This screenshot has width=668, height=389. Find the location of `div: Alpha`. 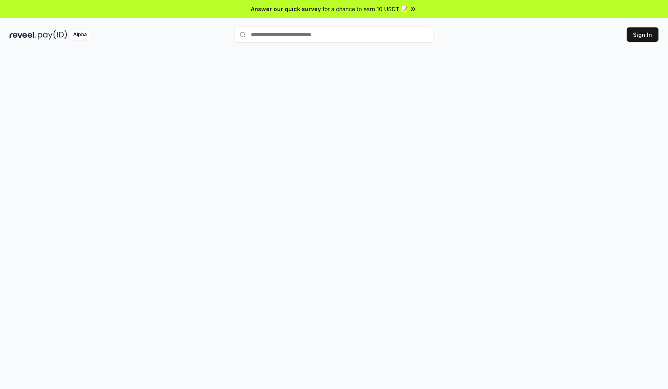

div: Alpha is located at coordinates (80, 35).